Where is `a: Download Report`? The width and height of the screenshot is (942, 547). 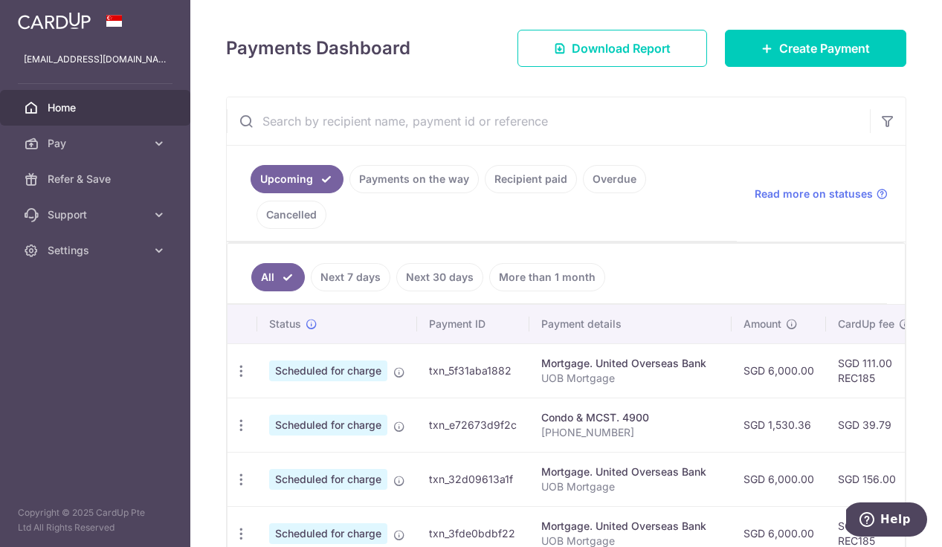
a: Download Report is located at coordinates (612, 48).